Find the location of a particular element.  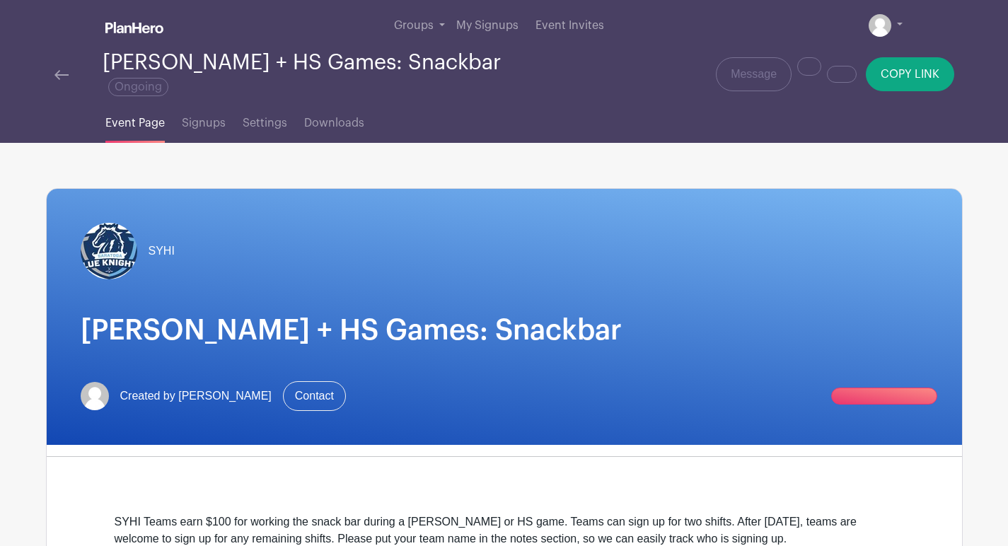

span: Ongoing is located at coordinates (138, 87).